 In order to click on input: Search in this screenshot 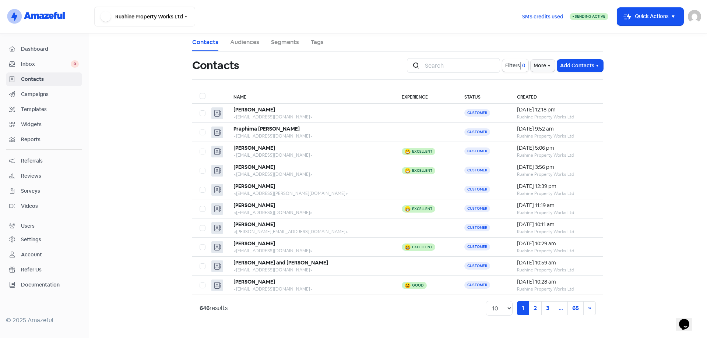, I will do `click(460, 66)`.